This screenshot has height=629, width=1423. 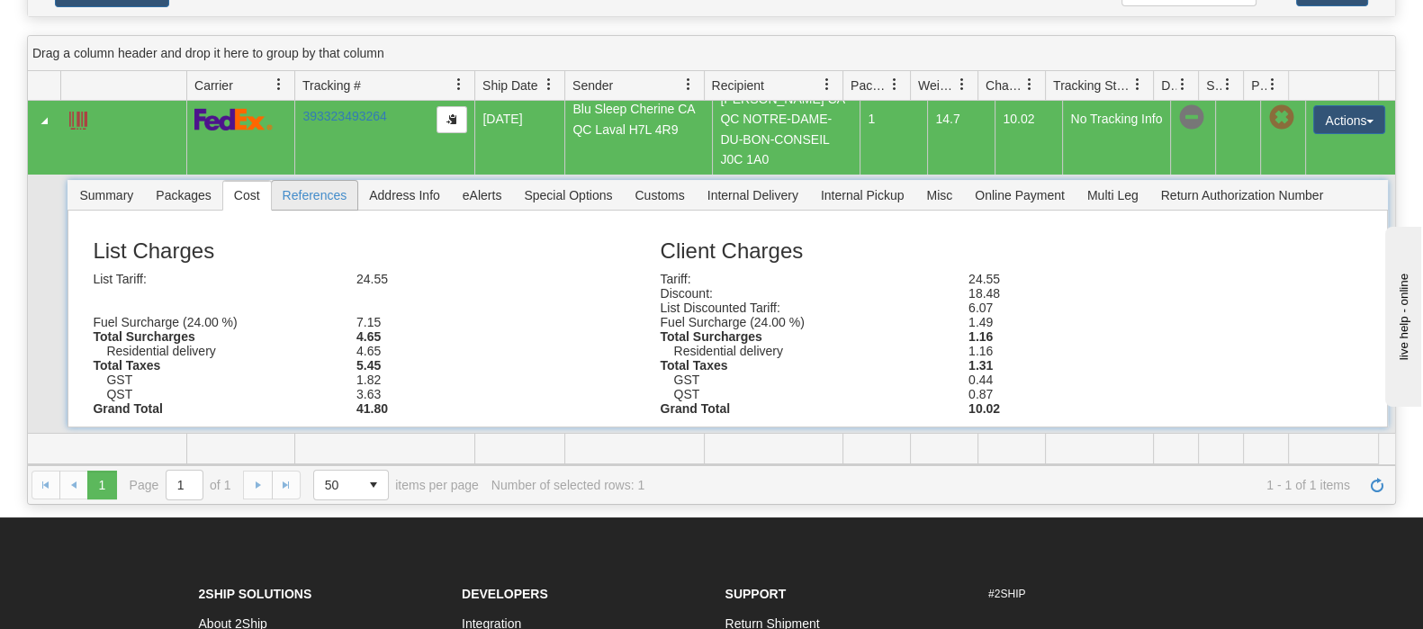 I want to click on span: Internal Delivery, so click(x=752, y=195).